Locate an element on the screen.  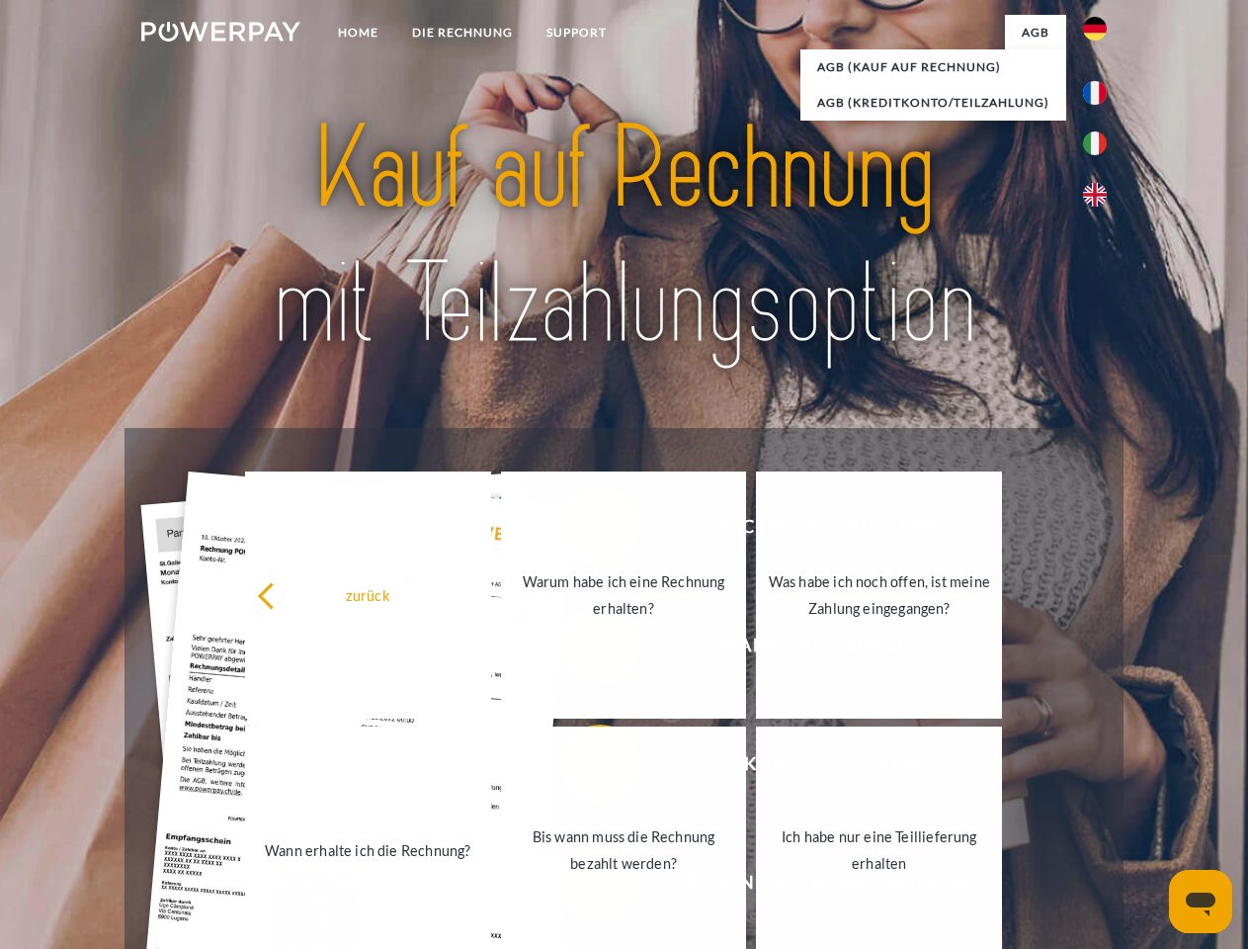
div: Bis wann muss die Rechnung bezahlt werden? is located at coordinates (624, 850).